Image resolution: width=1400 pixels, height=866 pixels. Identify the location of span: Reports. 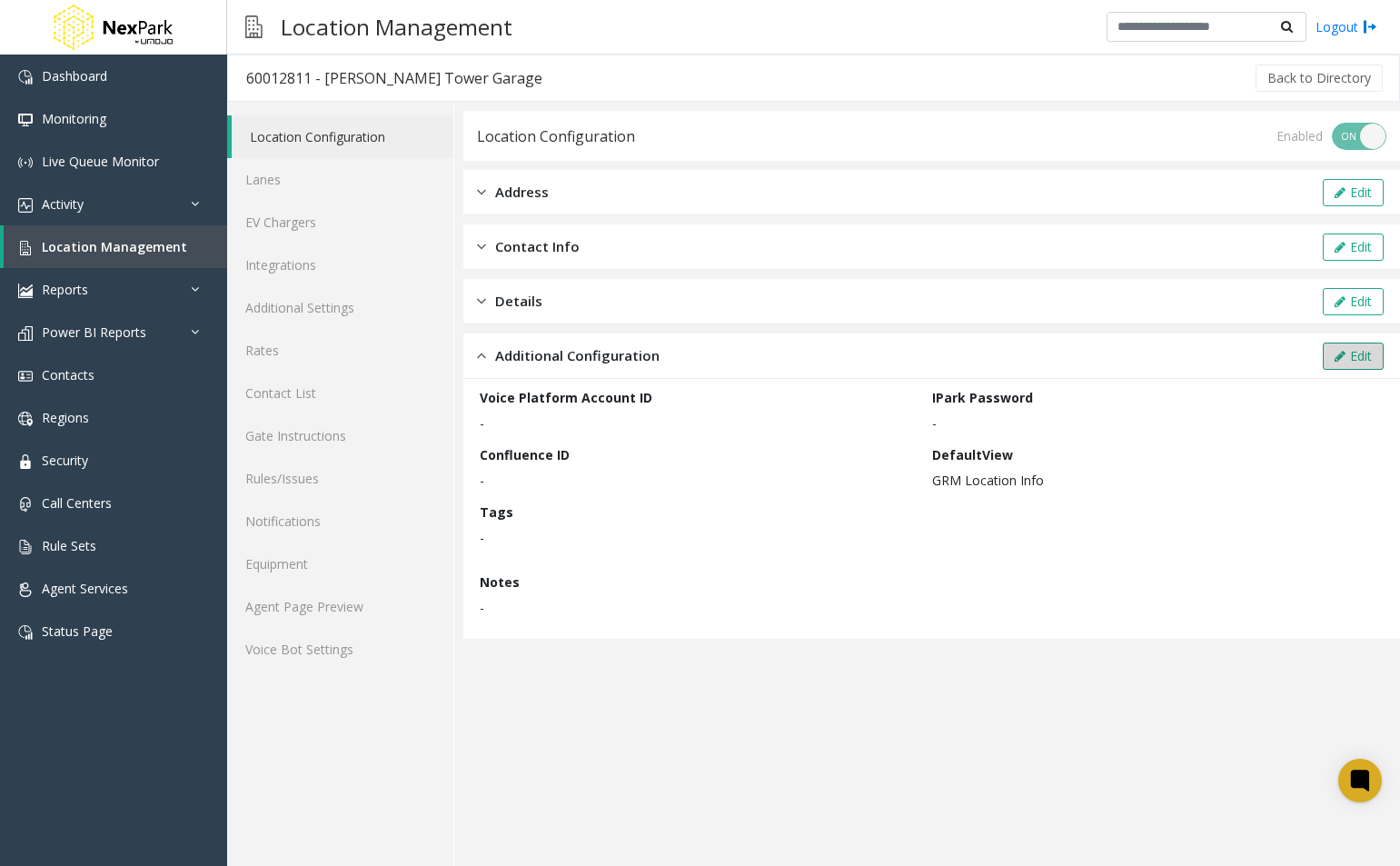
(64, 289).